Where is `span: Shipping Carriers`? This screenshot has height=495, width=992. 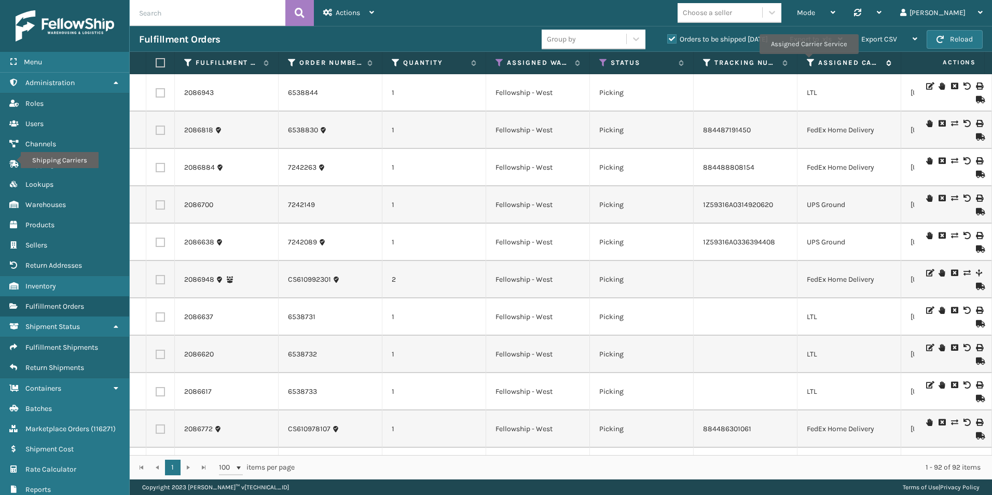
span: Shipping Carriers is located at coordinates (53, 164).